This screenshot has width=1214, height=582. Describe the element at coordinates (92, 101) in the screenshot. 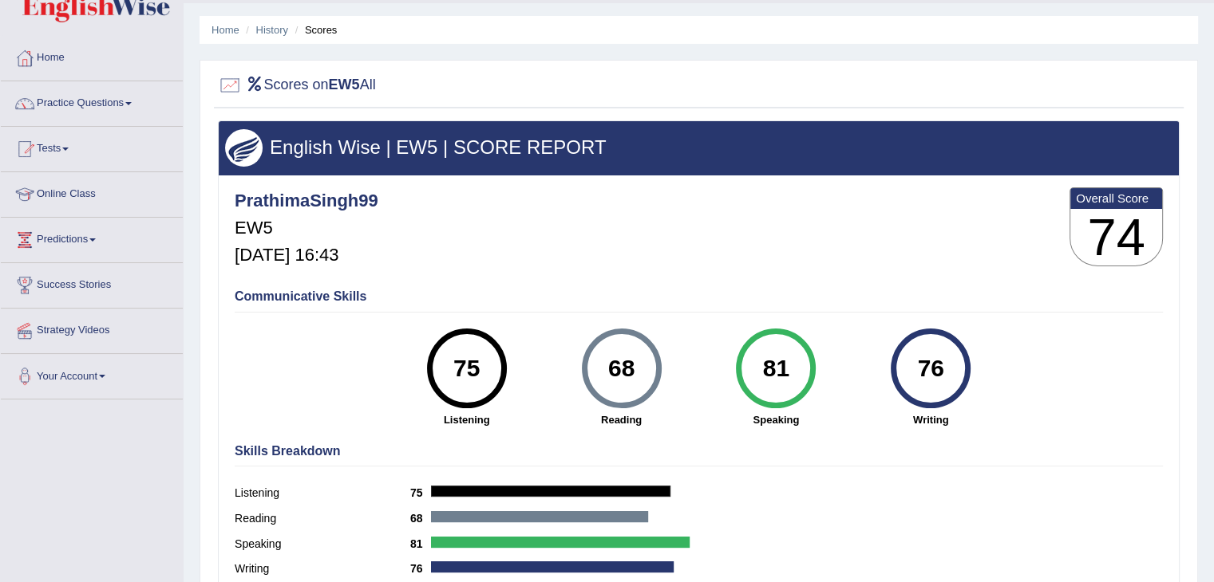

I see `a: Practice Questions` at that location.